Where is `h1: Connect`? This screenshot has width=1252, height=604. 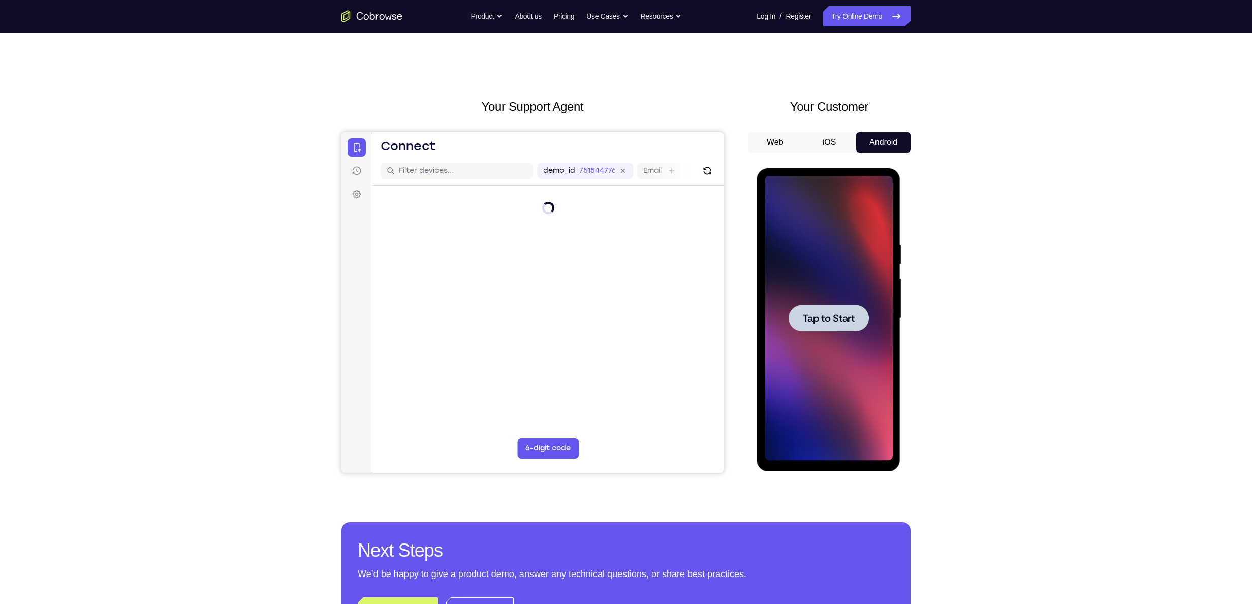 h1: Connect is located at coordinates (67, 14).